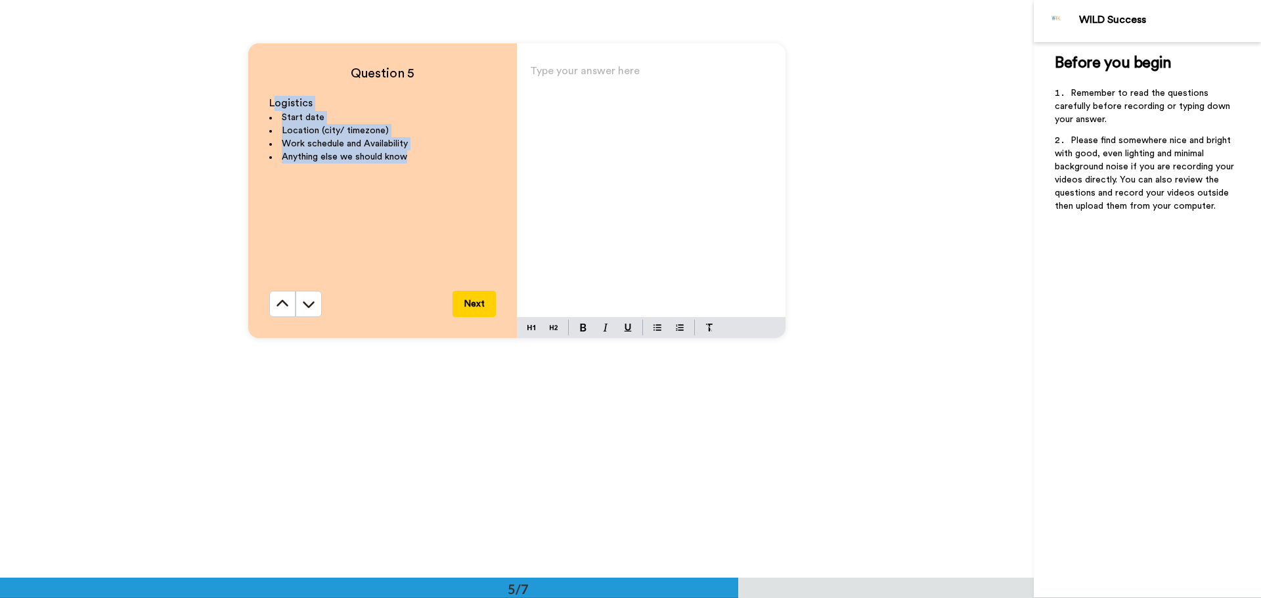 The width and height of the screenshot is (1261, 598). Describe the element at coordinates (1145, 173) in the screenshot. I see `span: Please find somewhere nice and bright with good, even lighting and minimal background noise if yo...` at that location.